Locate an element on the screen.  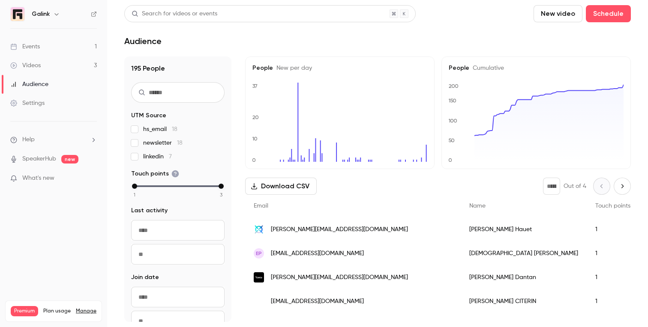
span: Name is located at coordinates (477, 206).